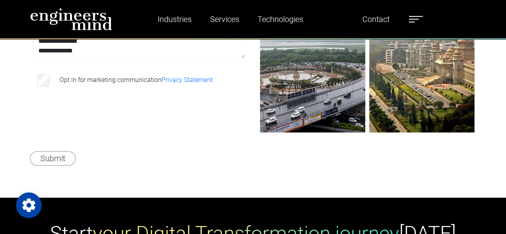 Image resolution: width=506 pixels, height=234 pixels. Describe the element at coordinates (71, 19) in the screenshot. I see `img: logo` at that location.